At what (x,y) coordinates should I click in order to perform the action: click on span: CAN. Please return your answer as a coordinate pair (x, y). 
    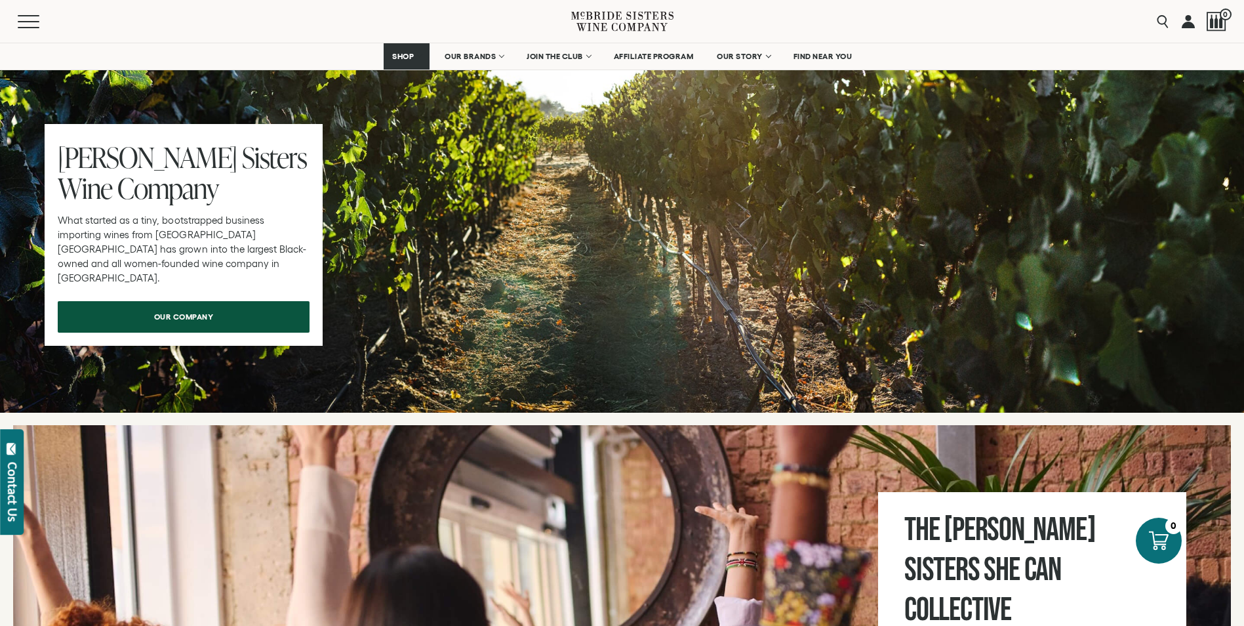
    Looking at the image, I should click on (1043, 570).